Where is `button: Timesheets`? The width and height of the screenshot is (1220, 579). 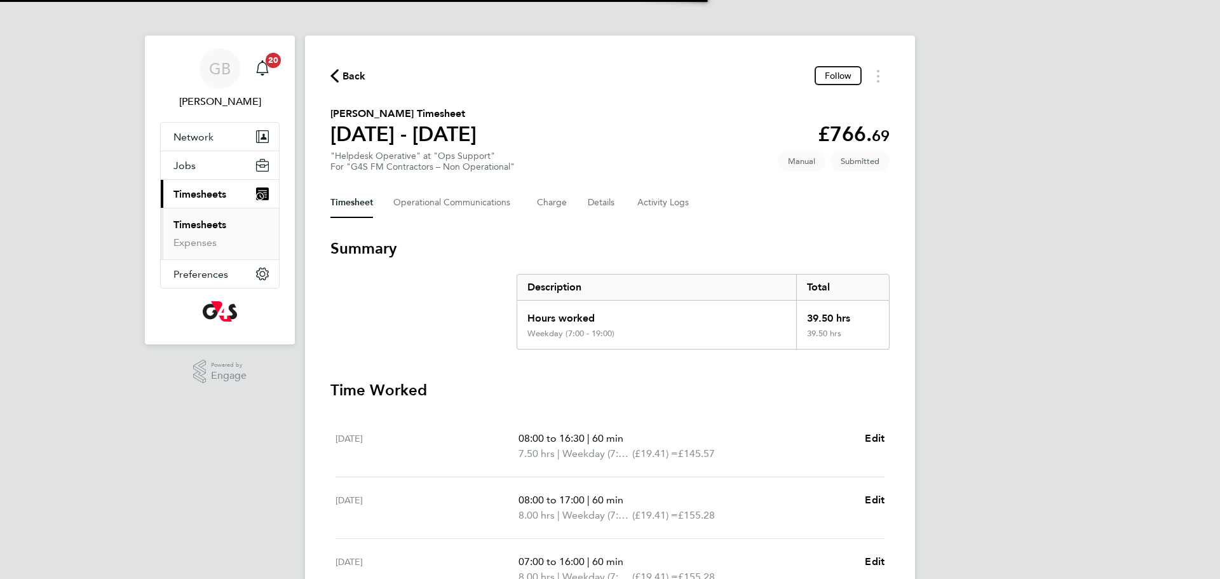 button: Timesheets is located at coordinates (220, 194).